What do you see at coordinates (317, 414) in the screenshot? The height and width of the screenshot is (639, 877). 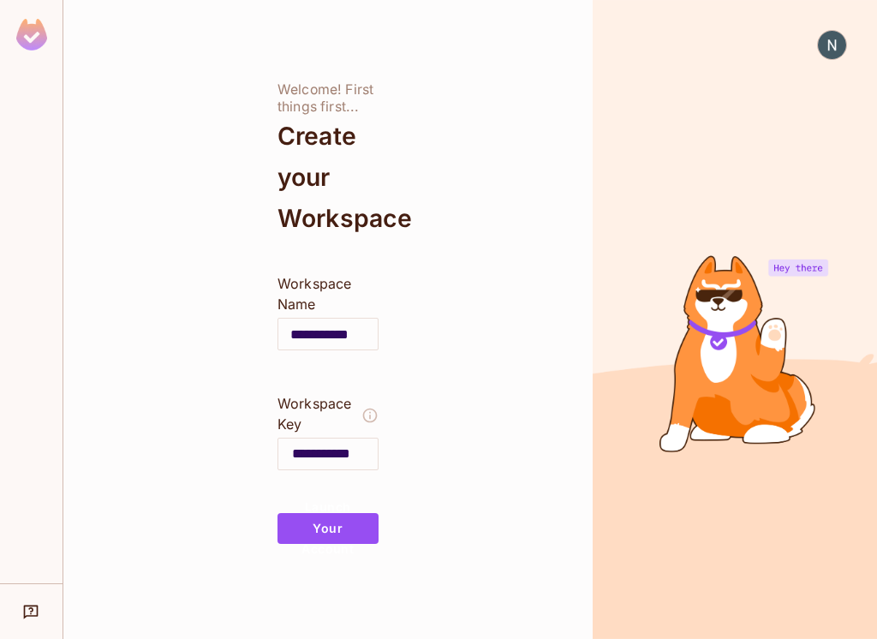 I see `div: Workspace Key` at bounding box center [317, 414].